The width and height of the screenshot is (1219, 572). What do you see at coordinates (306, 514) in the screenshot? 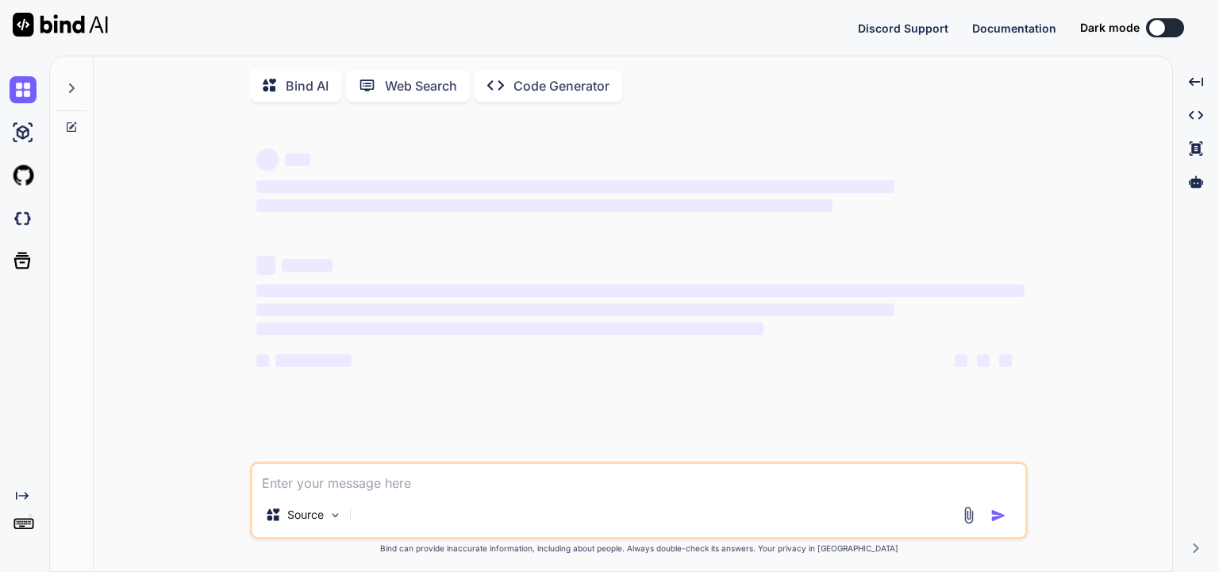
I see `p: Source` at bounding box center [306, 514].